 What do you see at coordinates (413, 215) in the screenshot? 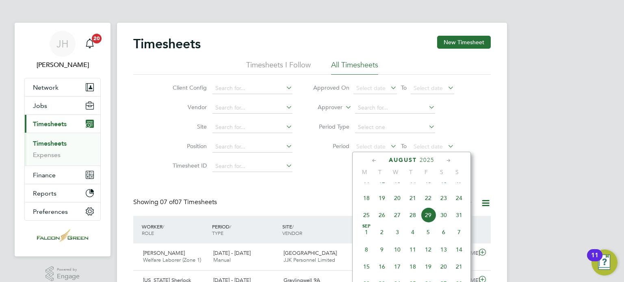
I see `span: 28` at bounding box center [413, 215].